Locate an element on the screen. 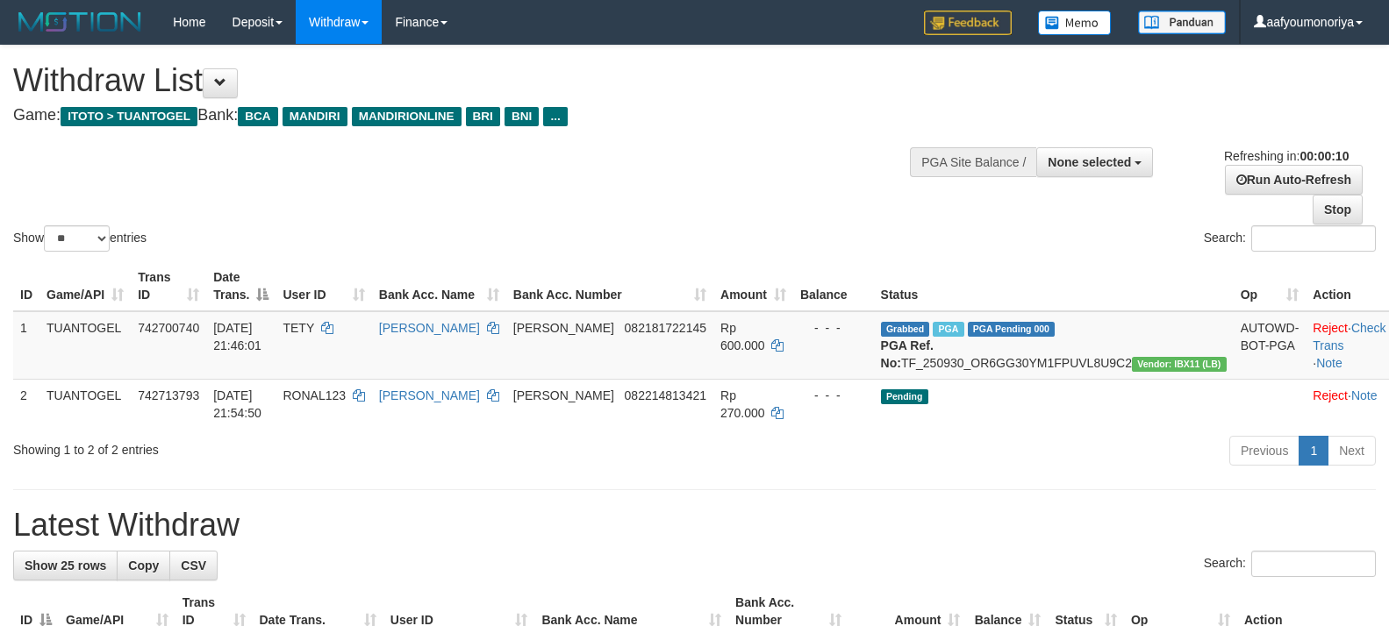  img: Button%20Memo.svg is located at coordinates (1075, 23).